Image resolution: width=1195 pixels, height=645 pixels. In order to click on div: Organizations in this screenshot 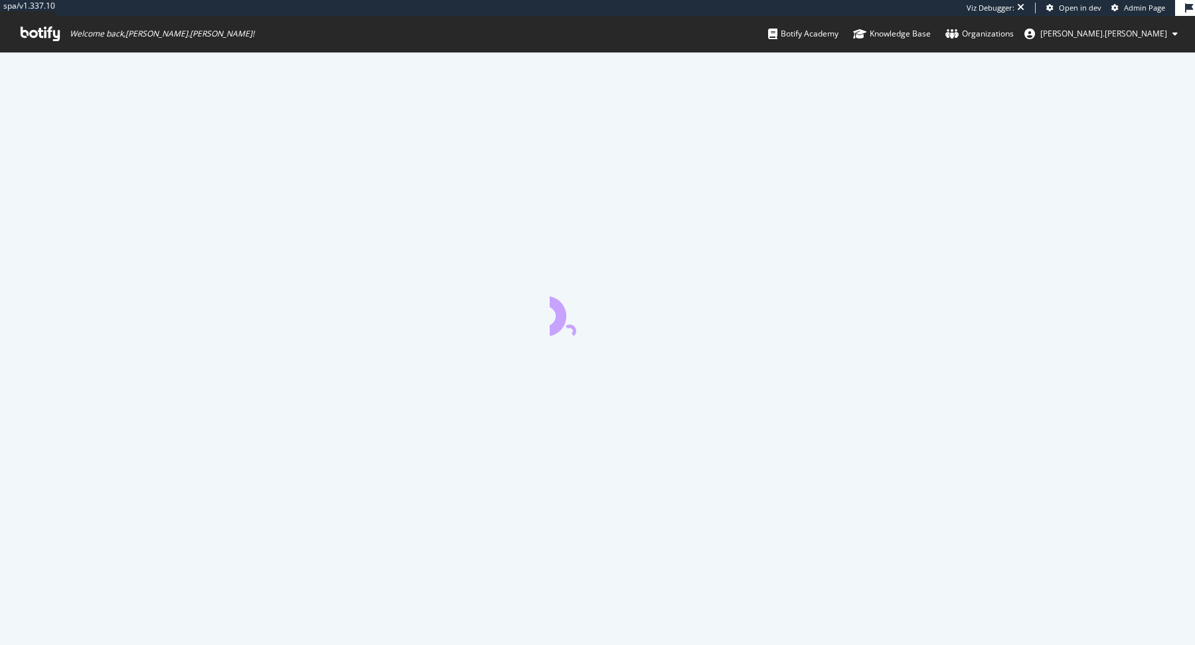, I will do `click(979, 34)`.